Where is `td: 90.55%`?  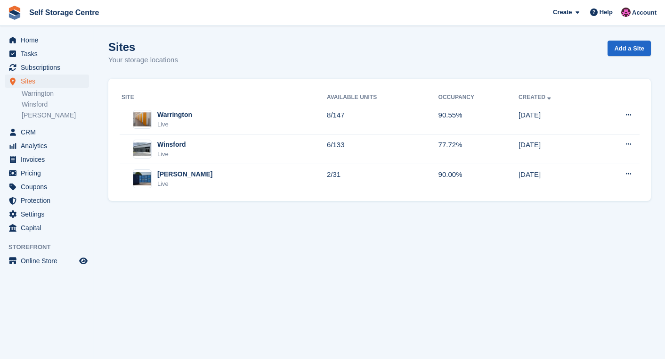 td: 90.55% is located at coordinates (479, 119).